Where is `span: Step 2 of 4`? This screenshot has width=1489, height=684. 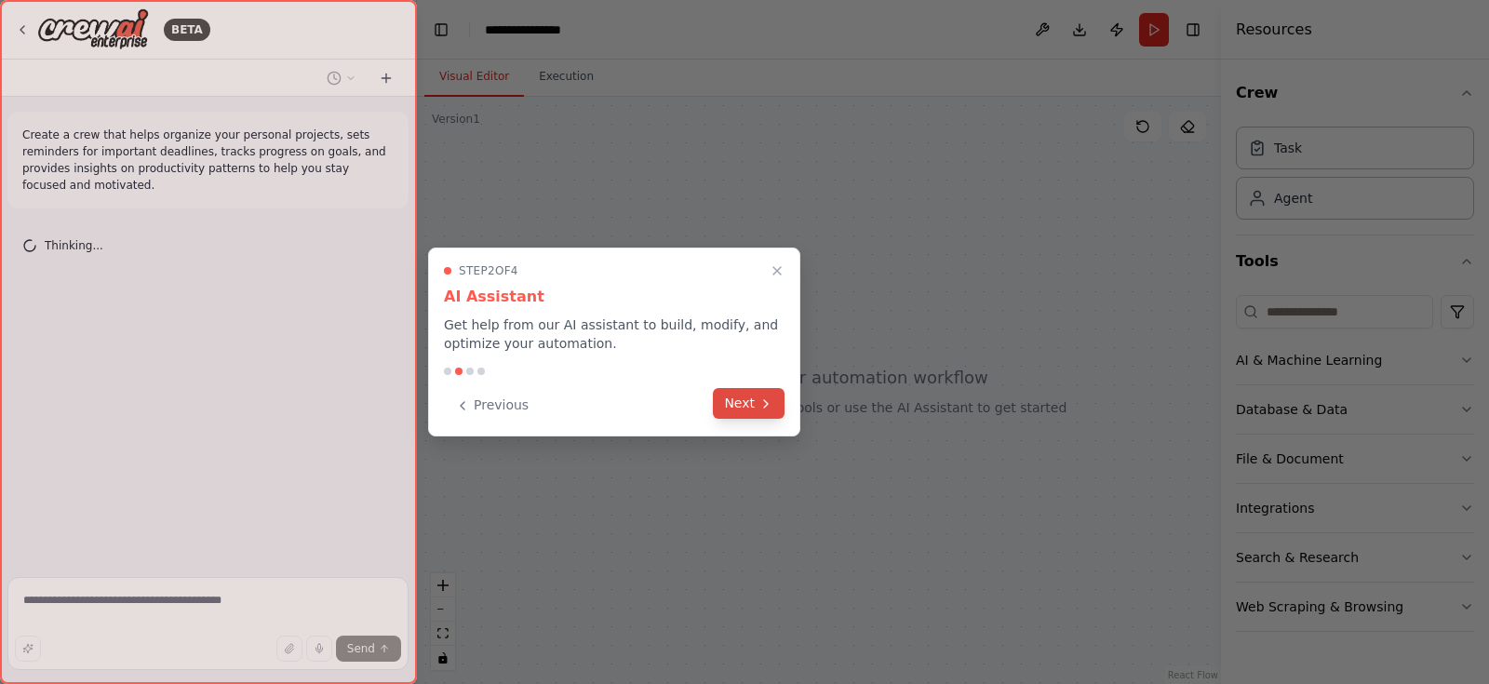 span: Step 2 of 4 is located at coordinates (489, 271).